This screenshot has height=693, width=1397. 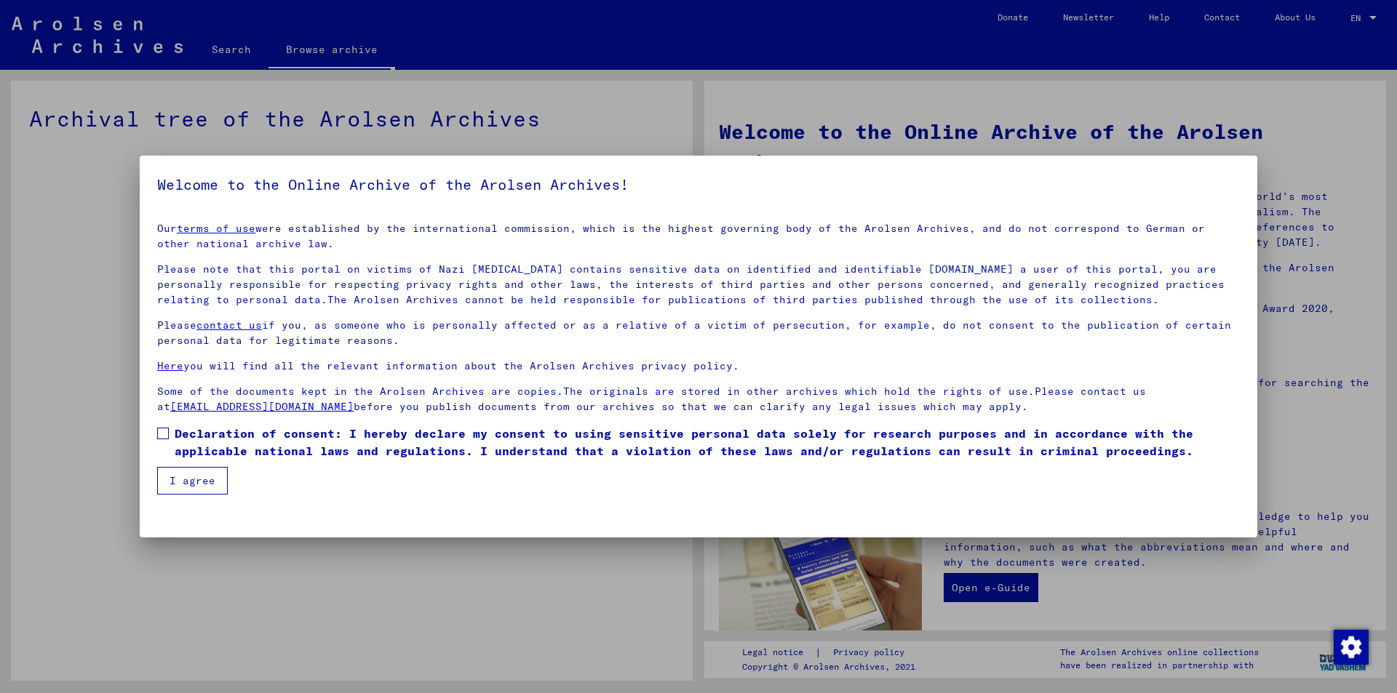 What do you see at coordinates (216, 228) in the screenshot?
I see `a: terms of use` at bounding box center [216, 228].